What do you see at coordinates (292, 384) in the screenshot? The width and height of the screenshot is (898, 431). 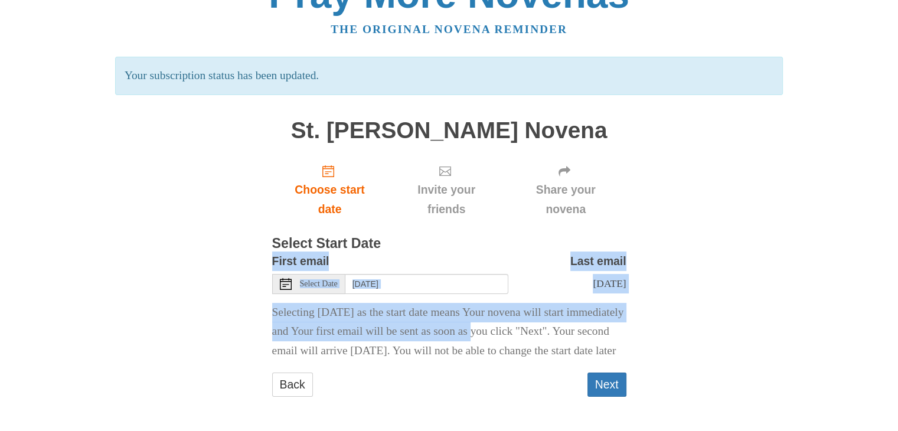 I see `a: Back` at bounding box center [292, 384].